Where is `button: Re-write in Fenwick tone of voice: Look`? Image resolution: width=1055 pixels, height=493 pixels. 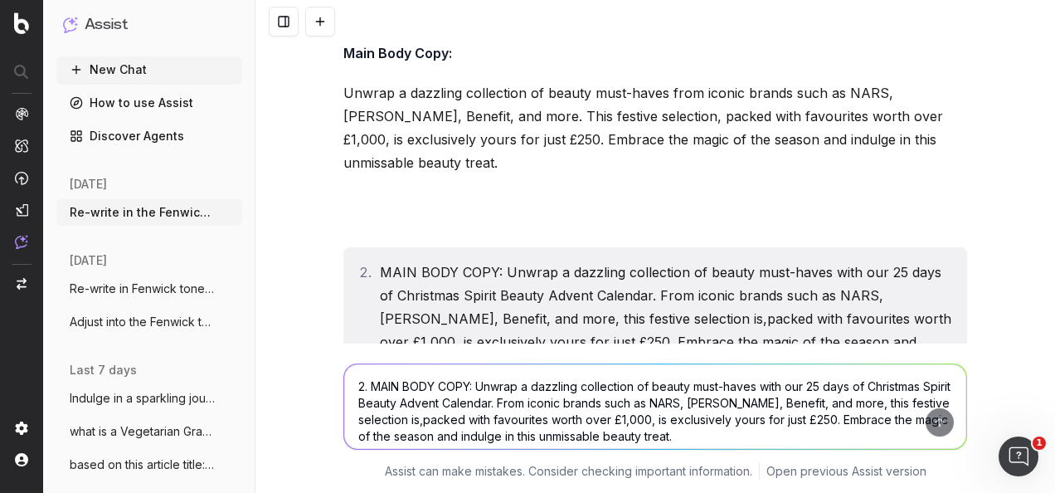 button: Re-write in Fenwick tone of voice: Look is located at coordinates (149, 289).